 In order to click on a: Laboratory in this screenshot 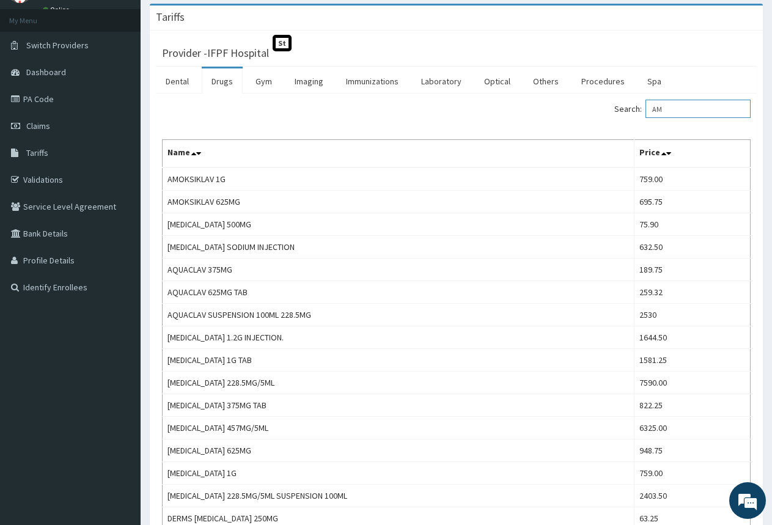, I will do `click(442, 81)`.